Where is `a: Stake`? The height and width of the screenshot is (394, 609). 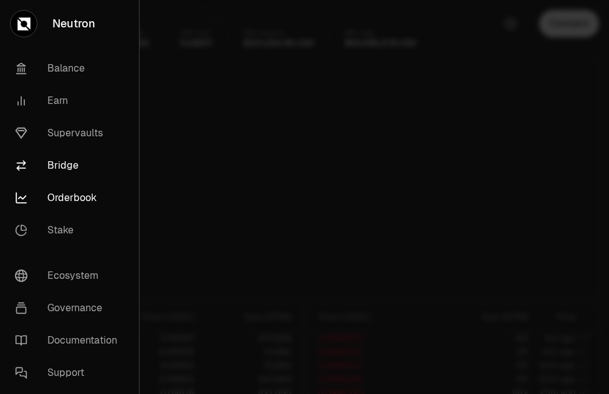 a: Stake is located at coordinates (69, 230).